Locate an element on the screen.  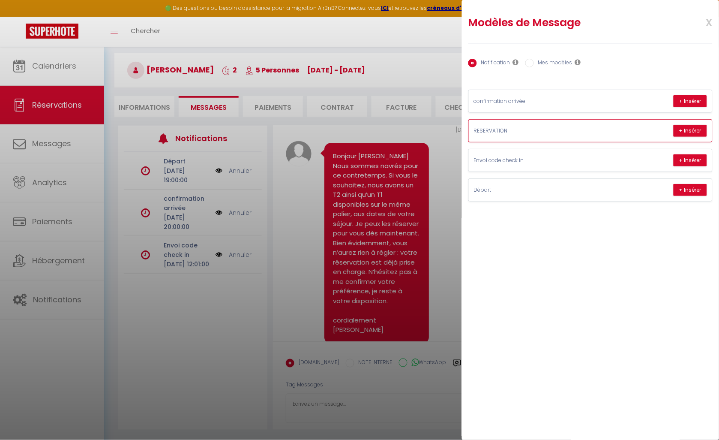
span: x is located at coordinates (699, 21).